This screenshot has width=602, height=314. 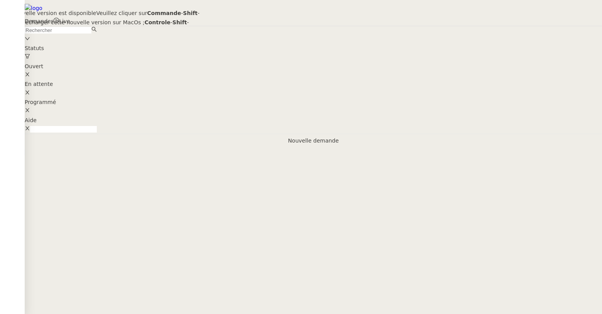 What do you see at coordinates (313, 124) in the screenshot?
I see `nz-select-item: Aide` at bounding box center [313, 124].